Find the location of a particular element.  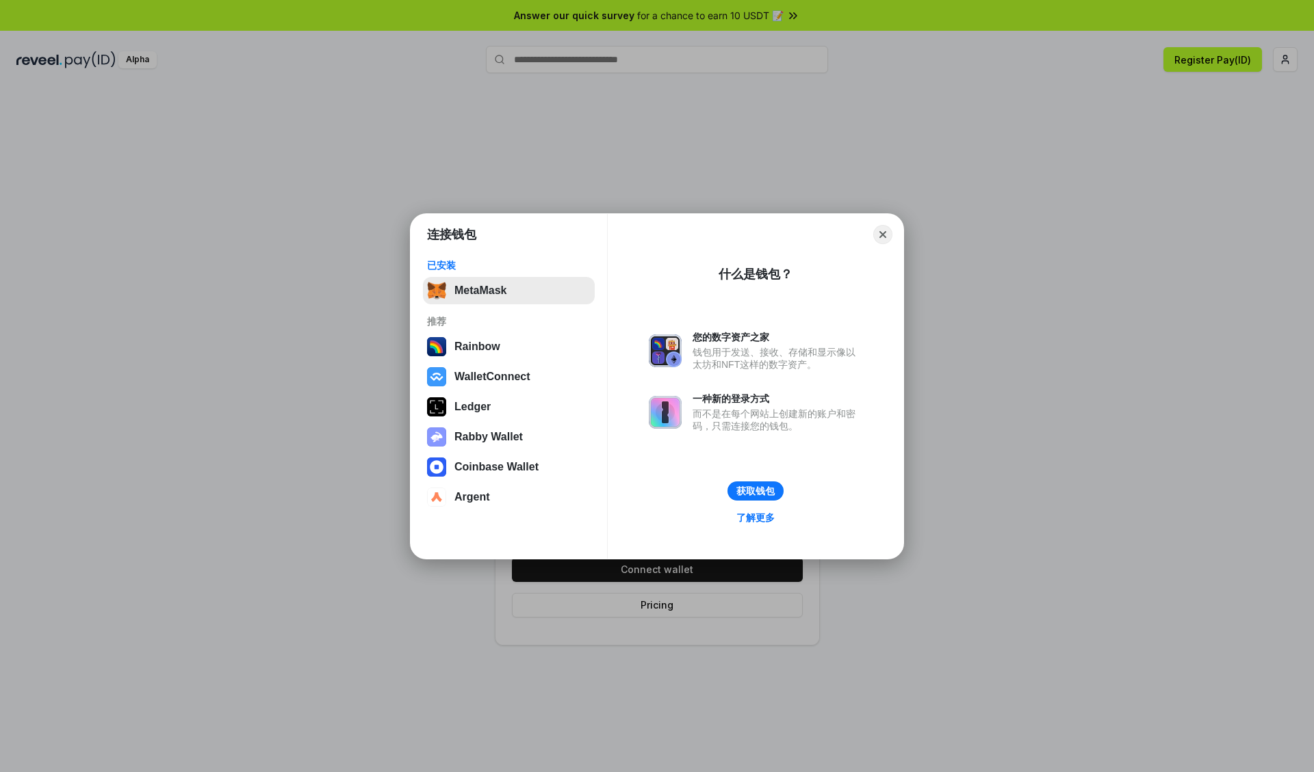

img: svg+xml,%3Csvg%20xmlns%3D%22http%3A%2F%2Fwww.w3.org%2F2000%2Fsvg%22%20width%3D%2228%22%20height%3... is located at coordinates (436, 407).